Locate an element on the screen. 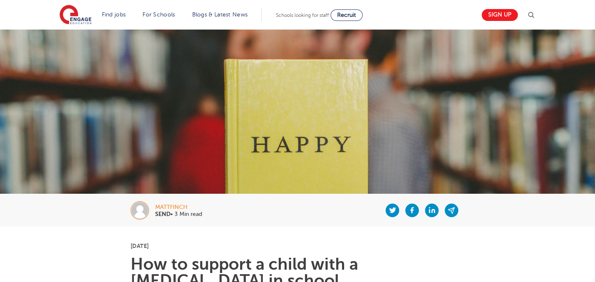  a: Blogs & Latest News is located at coordinates (220, 14).